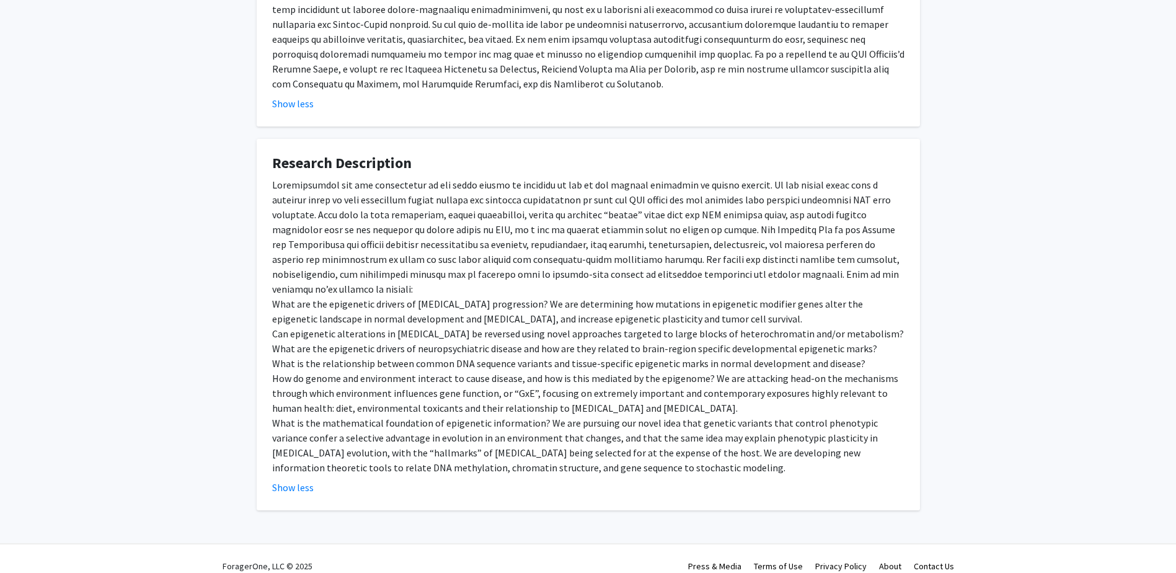 This screenshot has height=573, width=1176. I want to click on h4: Research Description, so click(588, 163).